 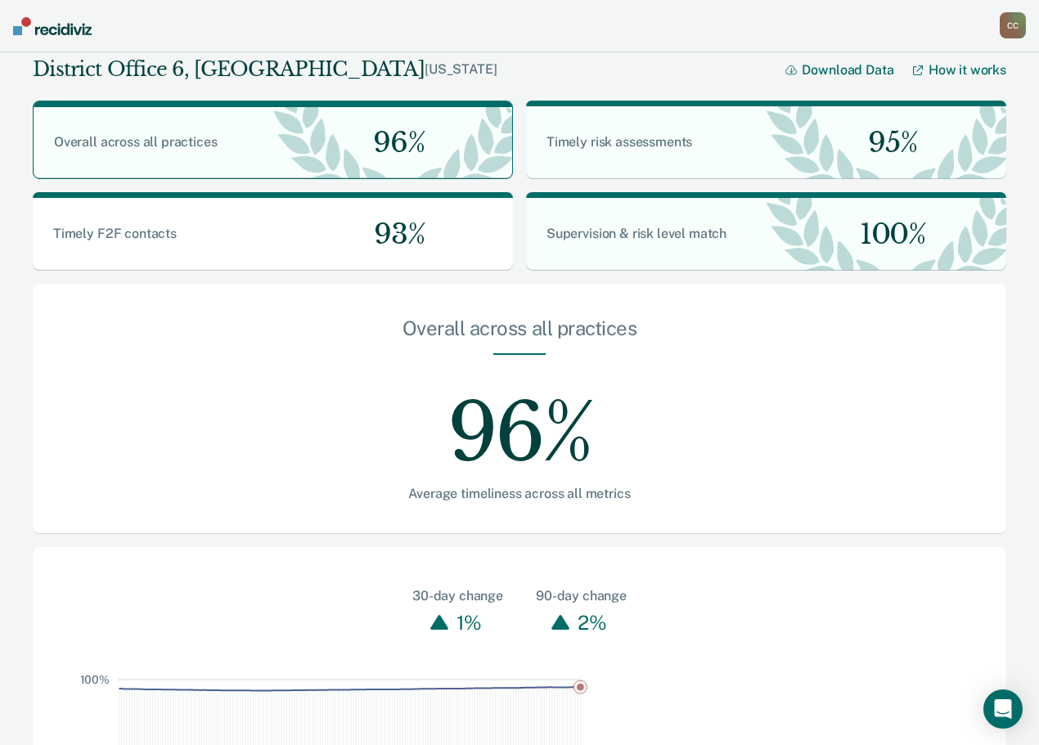 I want to click on span: Supervision & risk level match, so click(x=637, y=233).